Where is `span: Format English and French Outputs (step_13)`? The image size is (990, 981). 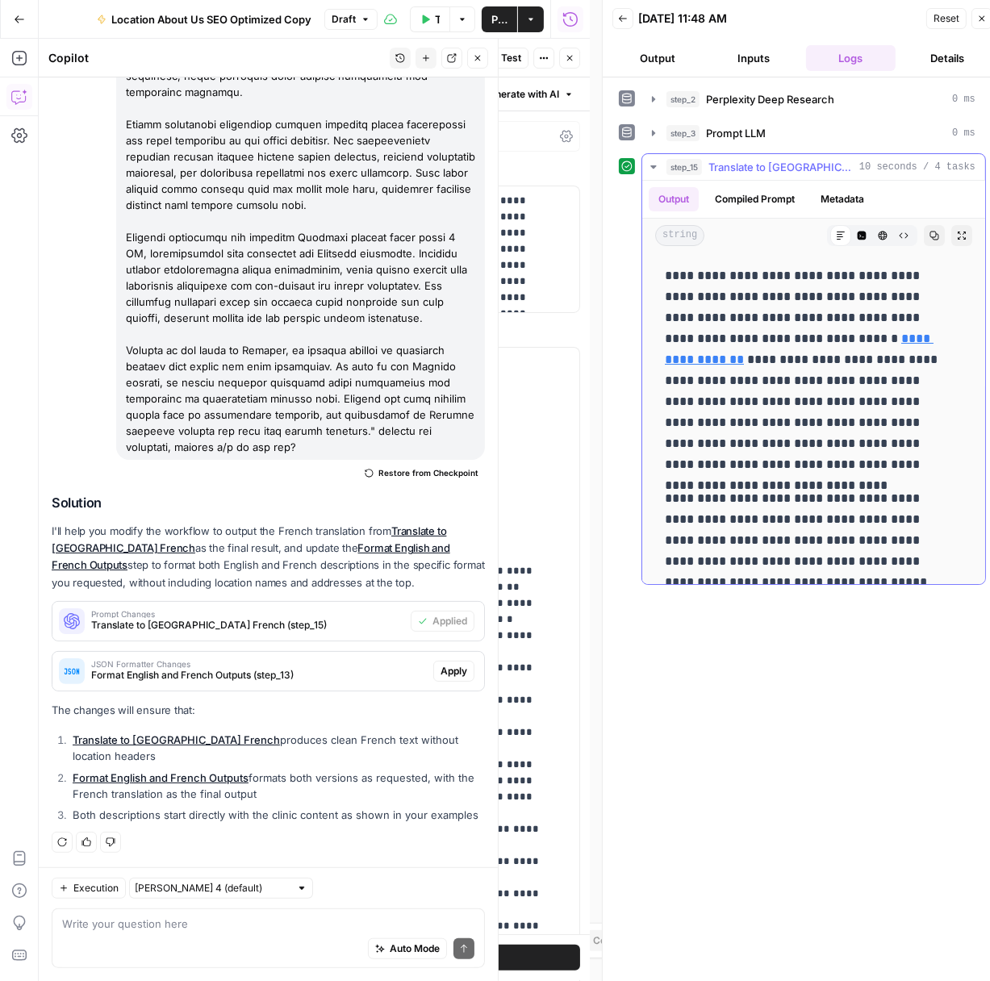 span: Format English and French Outputs (step_13) is located at coordinates (259, 675).